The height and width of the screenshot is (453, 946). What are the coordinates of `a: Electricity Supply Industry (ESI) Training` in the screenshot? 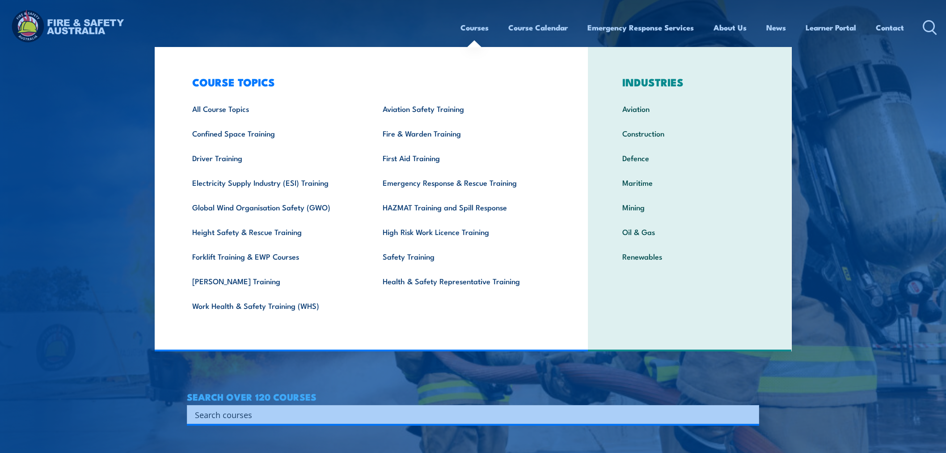 It's located at (274, 182).